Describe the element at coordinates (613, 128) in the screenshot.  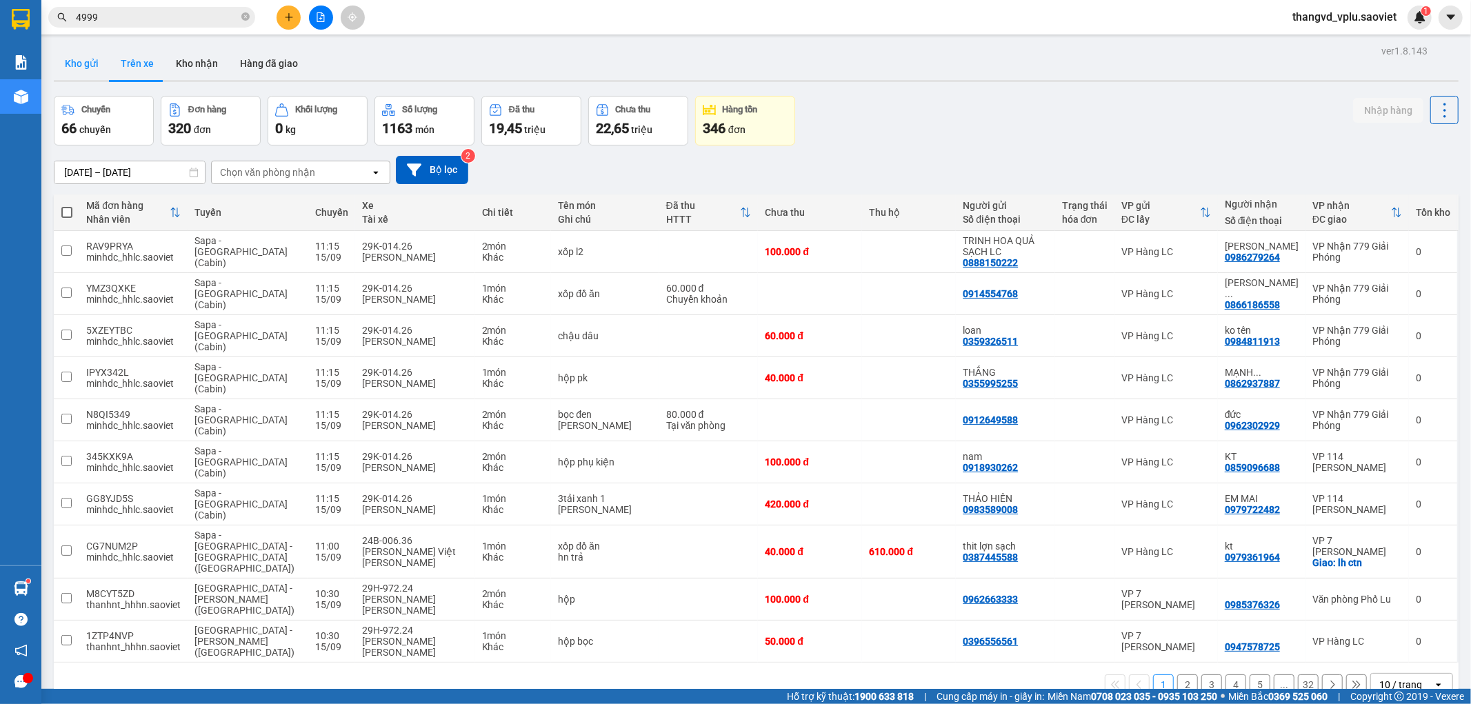
I see `span: 22,65` at that location.